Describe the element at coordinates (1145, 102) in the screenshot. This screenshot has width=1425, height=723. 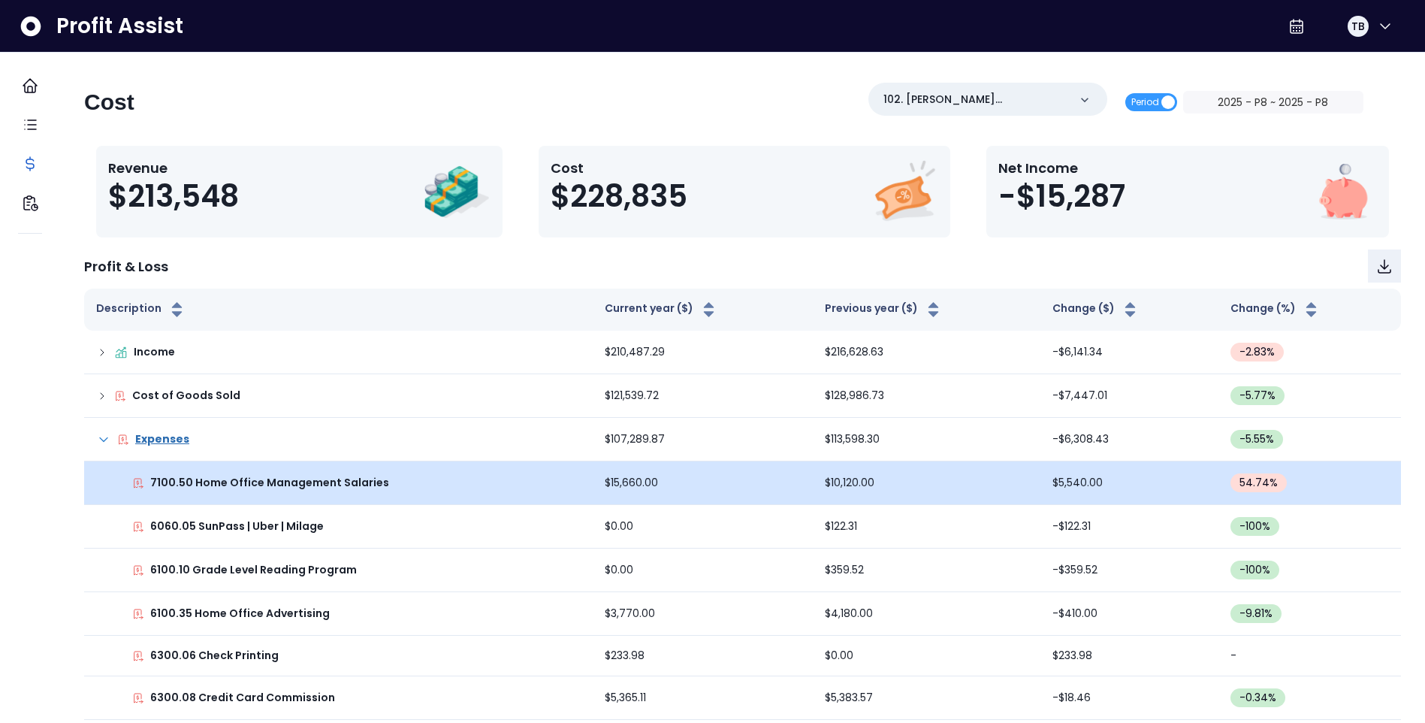
I see `span: Period` at that location.